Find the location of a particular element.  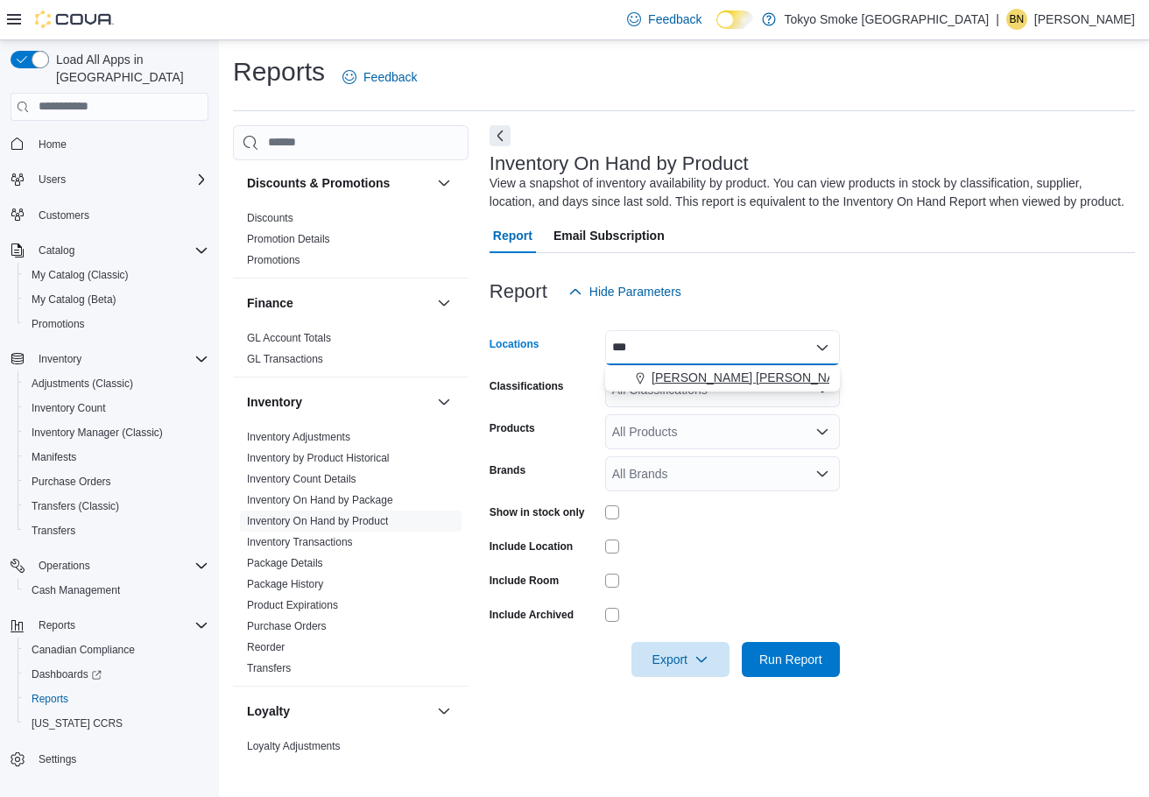

a: Package History is located at coordinates (285, 584).